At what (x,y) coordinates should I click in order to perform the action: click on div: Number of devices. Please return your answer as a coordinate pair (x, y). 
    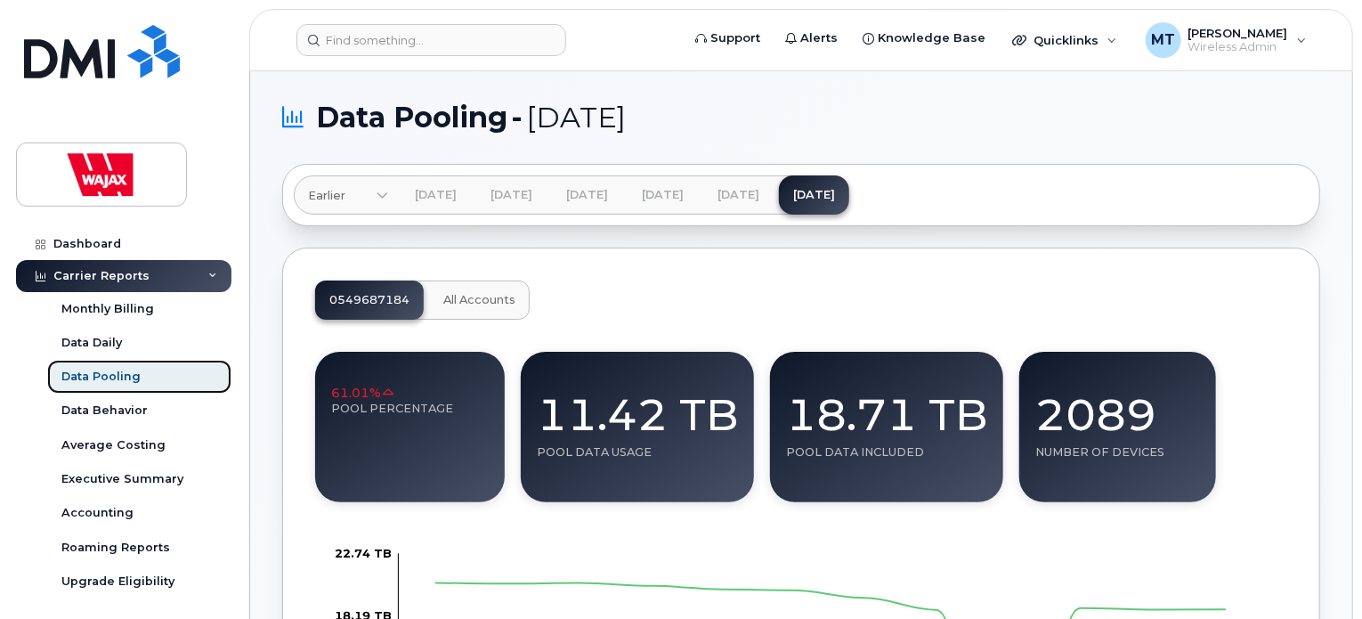
    Looking at the image, I should click on (1117, 452).